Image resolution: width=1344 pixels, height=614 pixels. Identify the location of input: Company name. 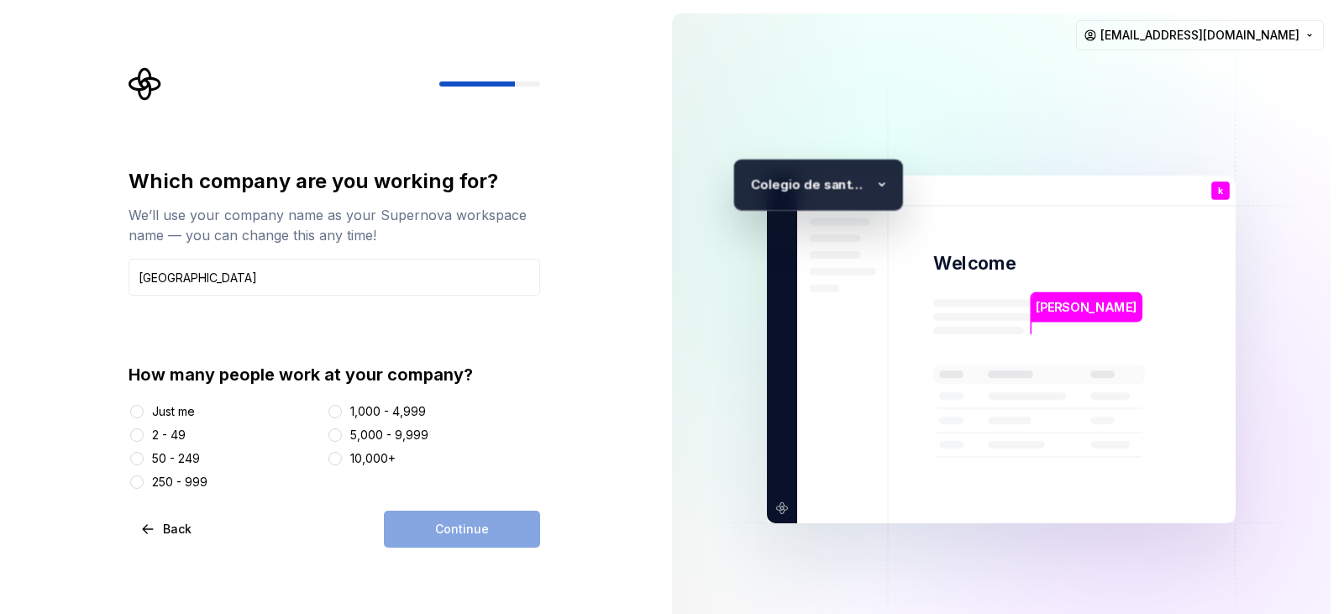
(334, 277).